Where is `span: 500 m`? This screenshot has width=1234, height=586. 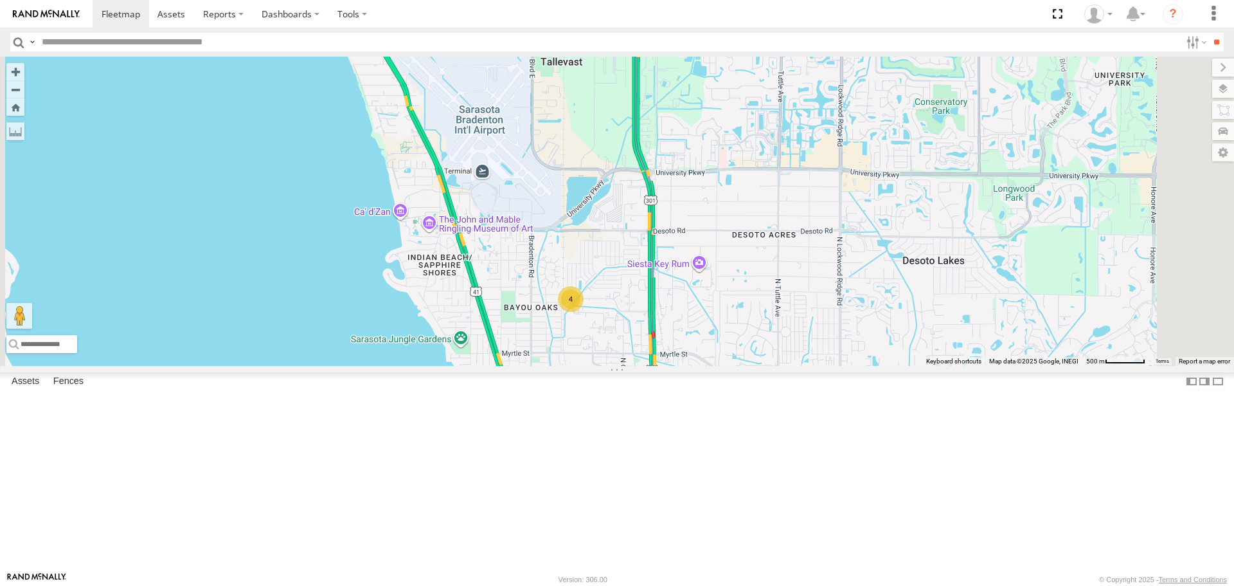 span: 500 m is located at coordinates (1095, 361).